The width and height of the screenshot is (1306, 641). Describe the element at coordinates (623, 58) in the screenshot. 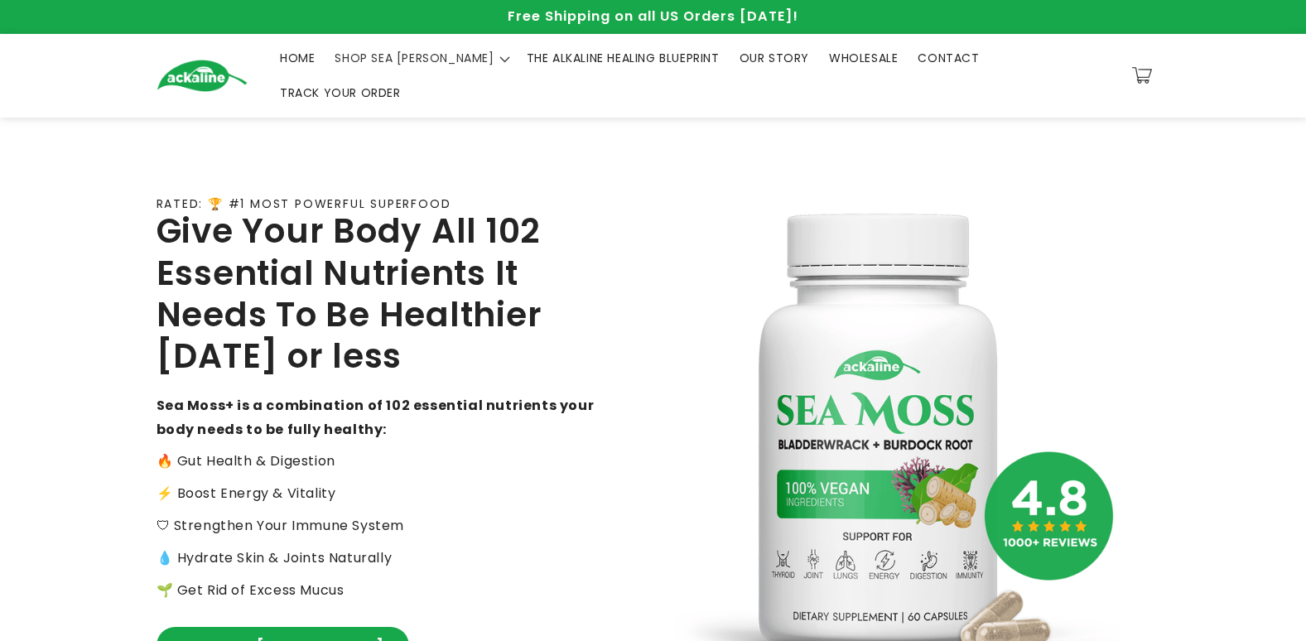

I see `a: THE ALKALINE HEALING BLUEPRINT` at that location.